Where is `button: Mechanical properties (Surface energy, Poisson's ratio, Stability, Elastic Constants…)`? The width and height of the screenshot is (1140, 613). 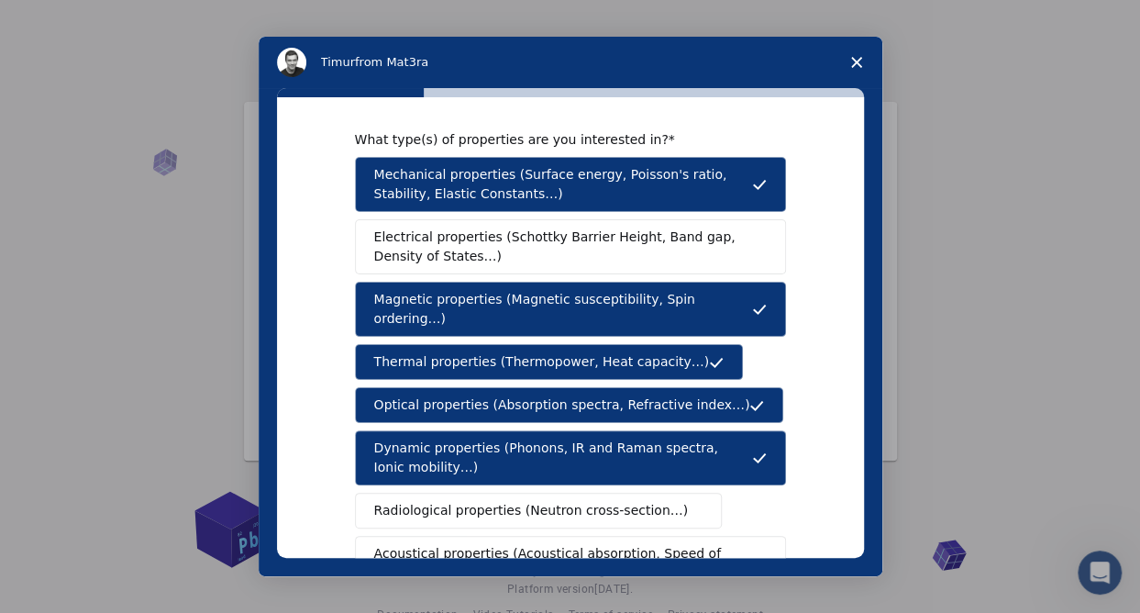 button: Mechanical properties (Surface energy, Poisson's ratio, Stability, Elastic Constants…) is located at coordinates (570, 184).